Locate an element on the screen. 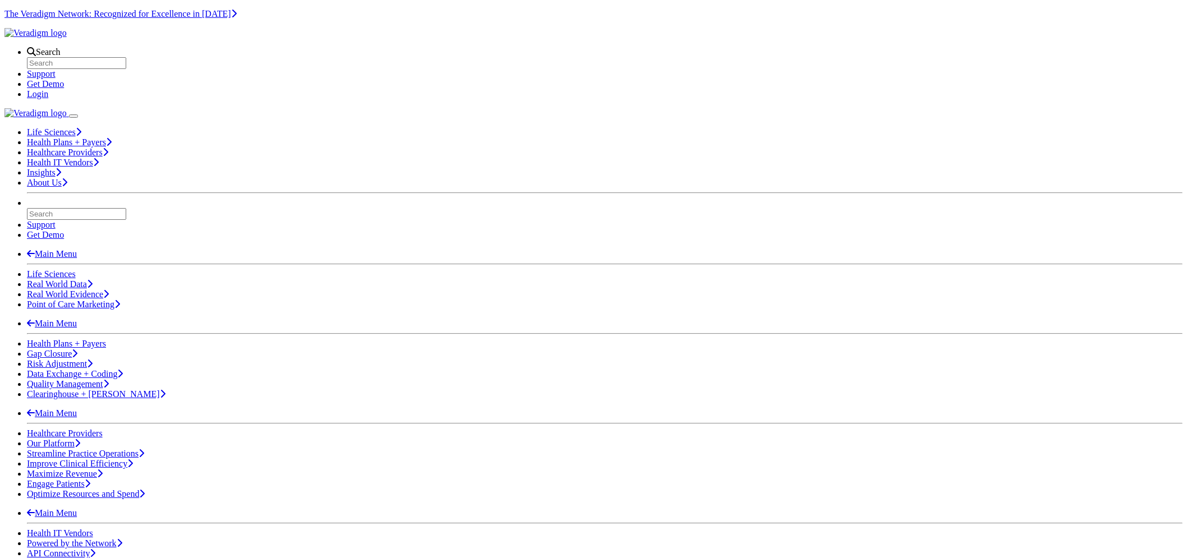 This screenshot has height=558, width=1187. a: About Us is located at coordinates (47, 182).